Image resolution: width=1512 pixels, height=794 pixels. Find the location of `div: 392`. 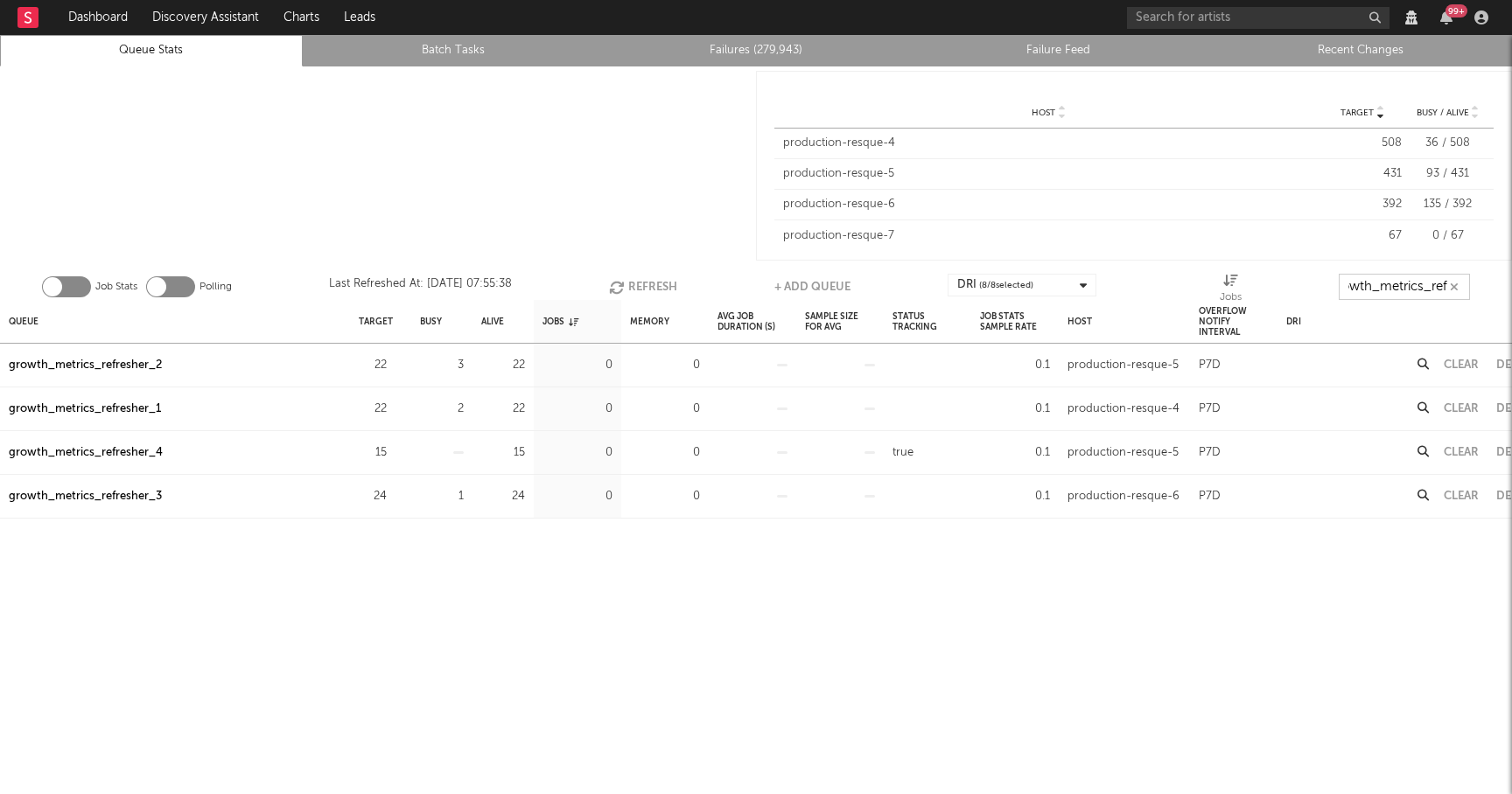

div: 392 is located at coordinates (1363, 204).